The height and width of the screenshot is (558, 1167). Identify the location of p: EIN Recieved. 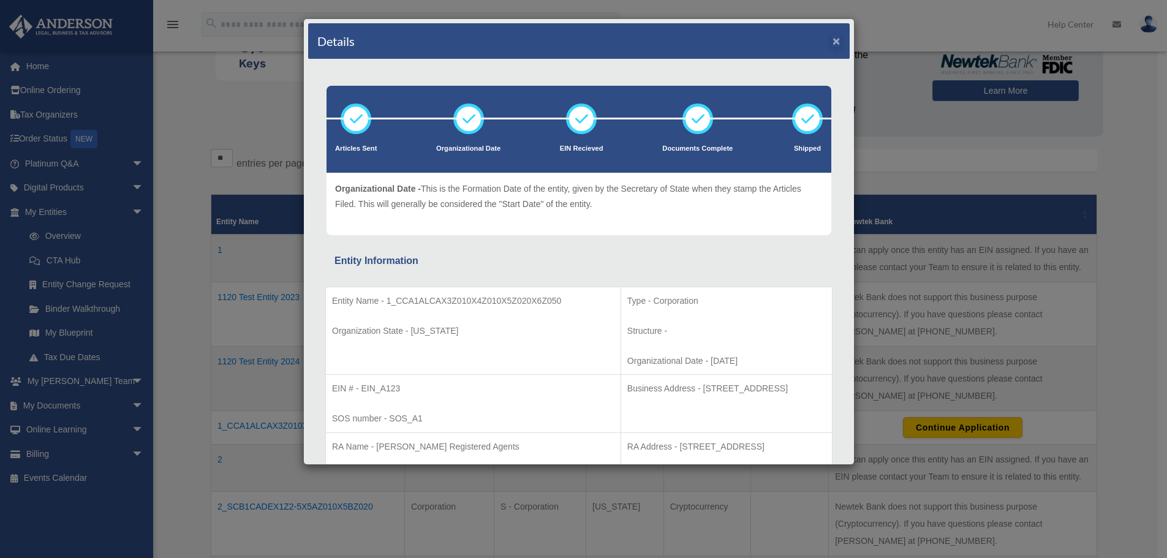
(582, 149).